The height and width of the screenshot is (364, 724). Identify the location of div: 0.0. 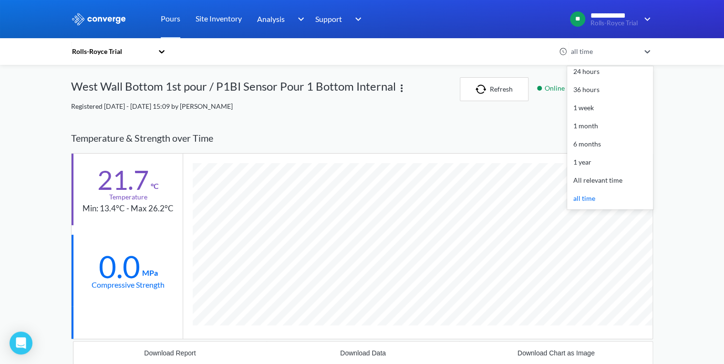
(119, 267).